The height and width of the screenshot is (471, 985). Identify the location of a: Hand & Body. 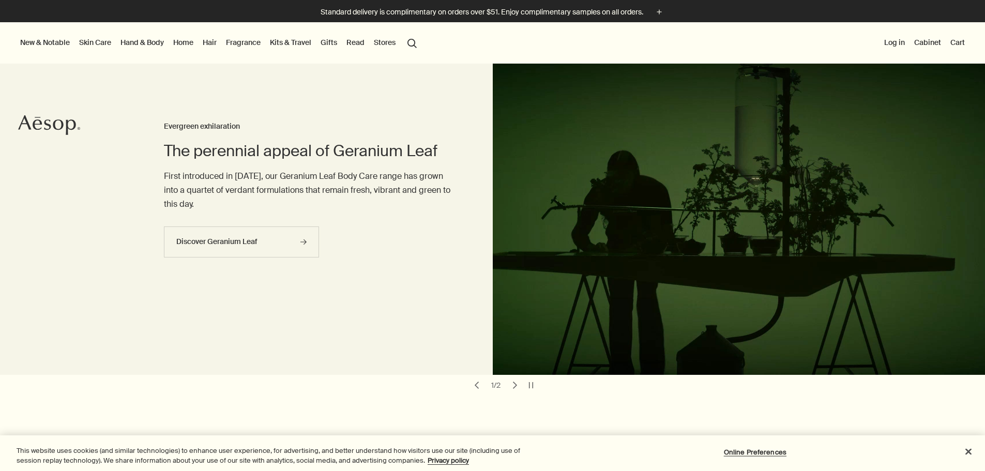
(142, 42).